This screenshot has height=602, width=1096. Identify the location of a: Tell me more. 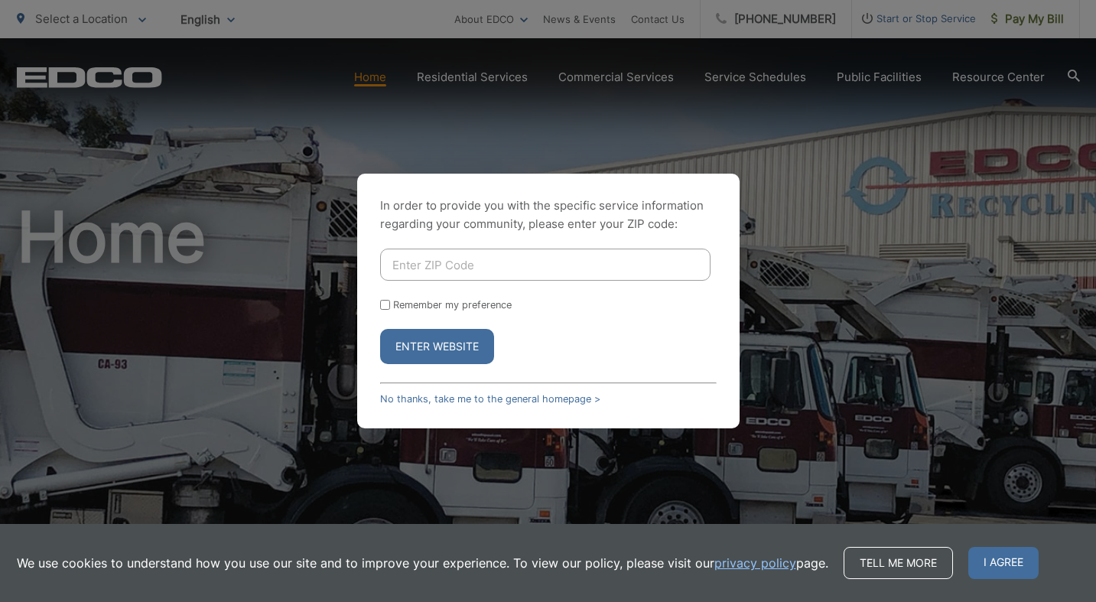
(898, 563).